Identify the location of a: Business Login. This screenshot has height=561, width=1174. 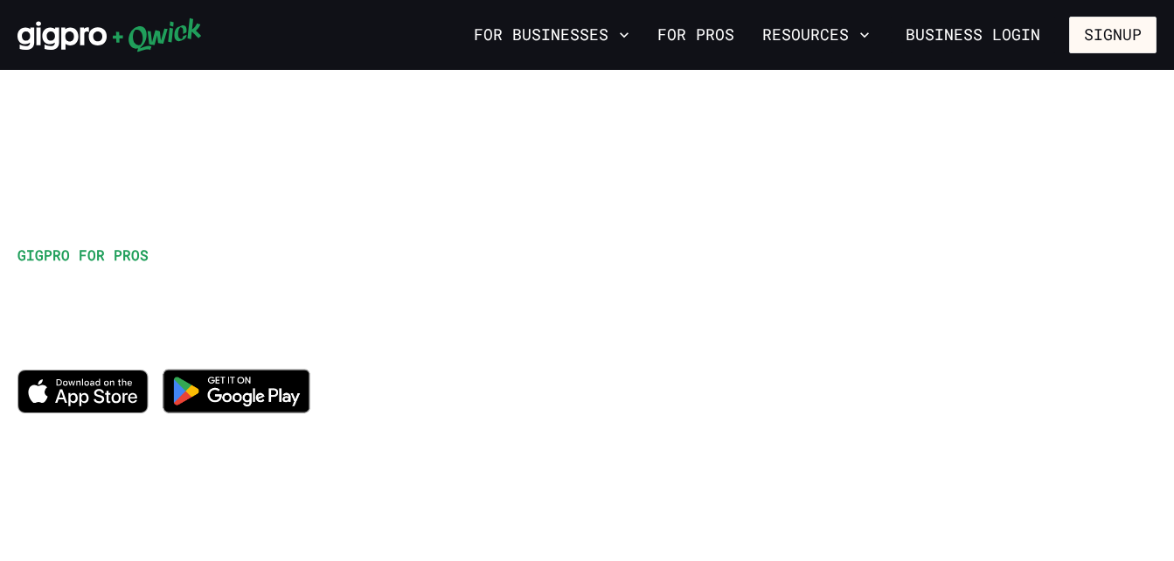
(973, 35).